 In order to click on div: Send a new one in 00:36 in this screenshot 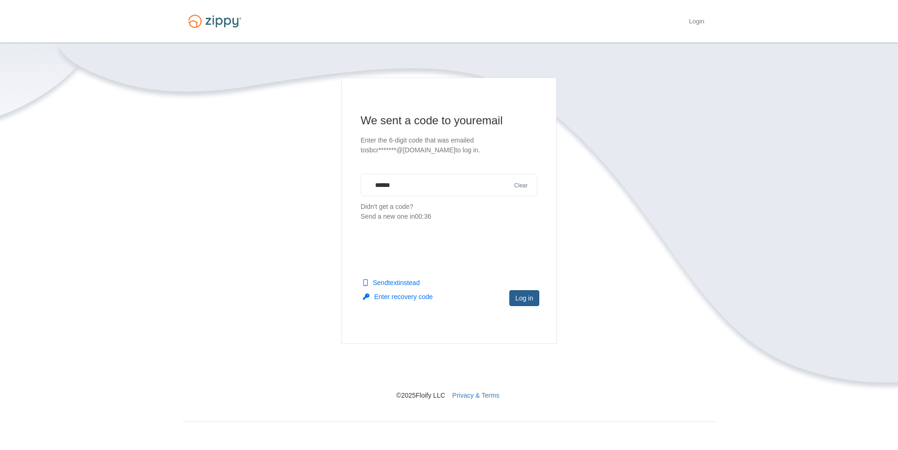, I will do `click(449, 216)`.